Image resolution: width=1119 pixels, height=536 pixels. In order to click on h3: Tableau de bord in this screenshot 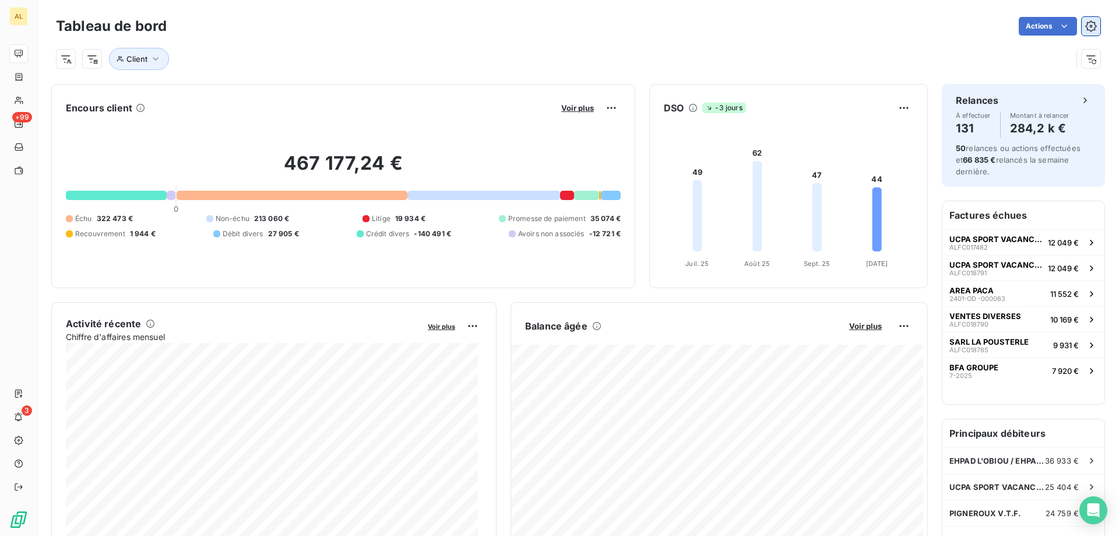, I will do `click(111, 26)`.